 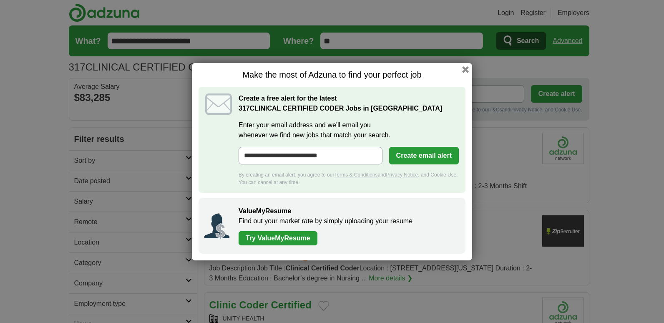 I want to click on a: Try ValueMyResume, so click(x=278, y=238).